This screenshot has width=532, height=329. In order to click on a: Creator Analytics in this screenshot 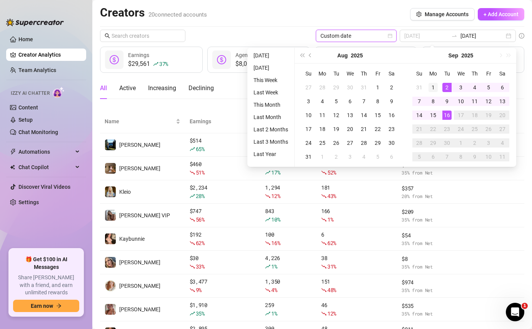, I will do `click(49, 55)`.